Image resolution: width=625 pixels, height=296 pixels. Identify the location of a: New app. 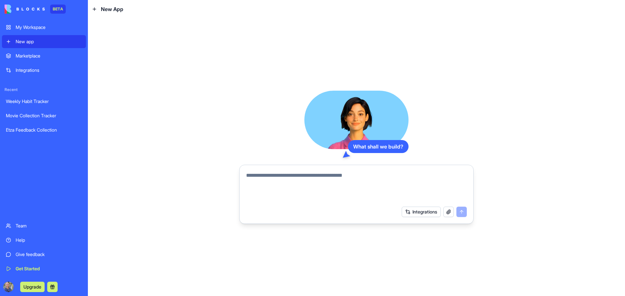
(44, 42).